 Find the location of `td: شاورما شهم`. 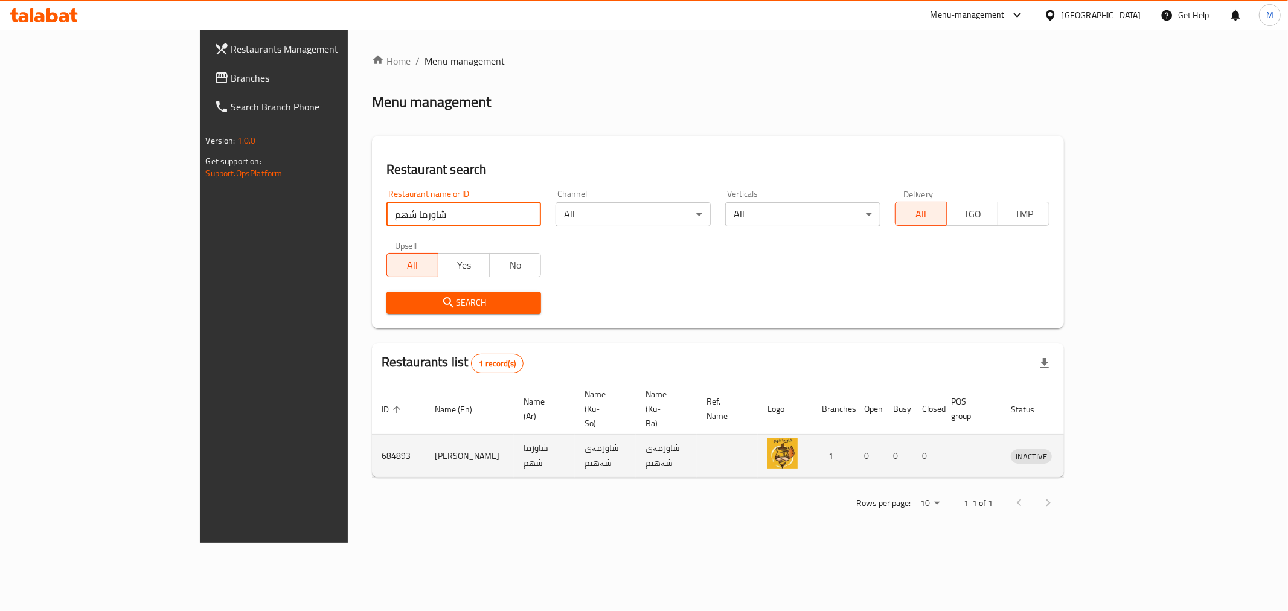

td: شاورما شهم is located at coordinates (544, 456).